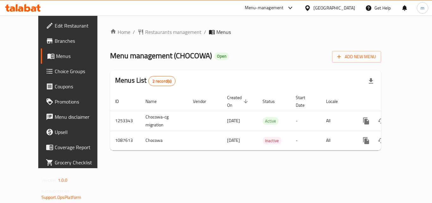 The width and height of the screenshot is (432, 203). What do you see at coordinates (76, 56) in the screenshot?
I see `a: Menus` at bounding box center [76, 56].